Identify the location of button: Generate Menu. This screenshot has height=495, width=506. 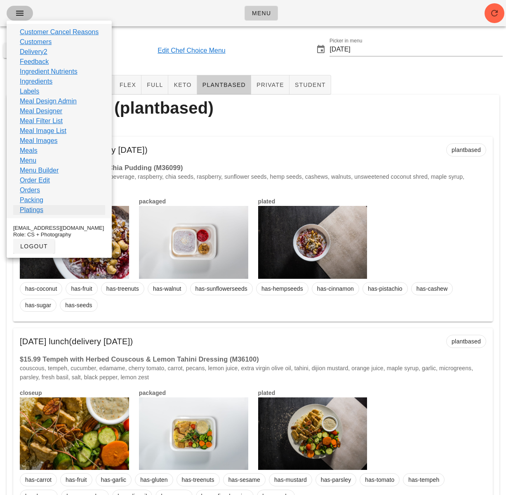
(35, 51).